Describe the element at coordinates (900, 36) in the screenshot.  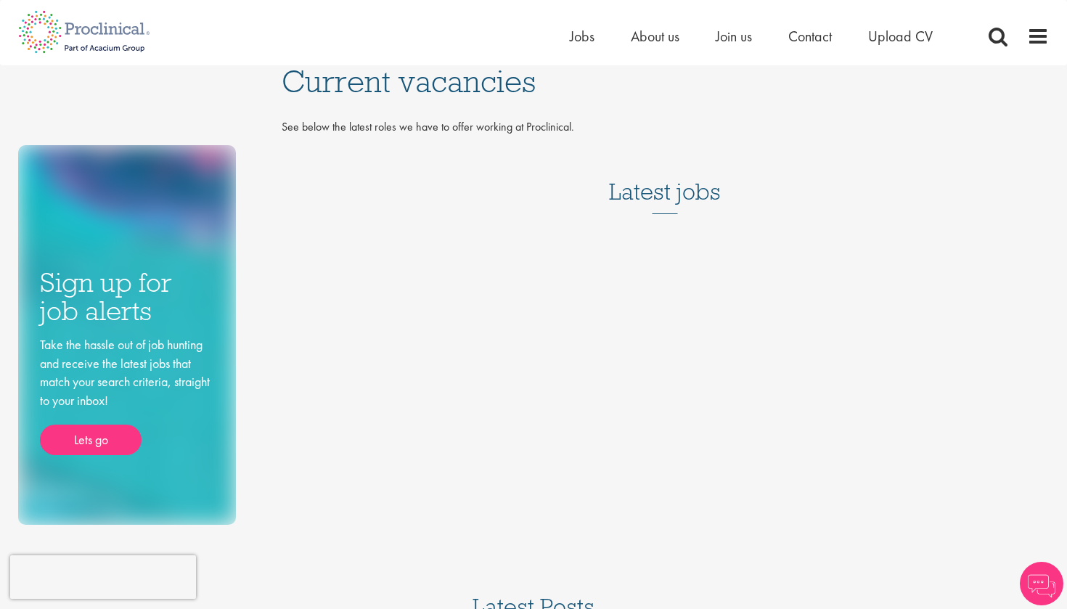
I see `span: Upload CV` at that location.